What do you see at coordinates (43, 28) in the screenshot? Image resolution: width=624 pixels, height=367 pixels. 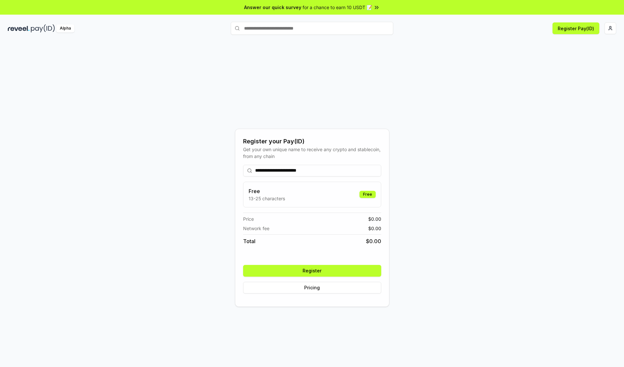 I see `img: pay_id` at bounding box center [43, 28].